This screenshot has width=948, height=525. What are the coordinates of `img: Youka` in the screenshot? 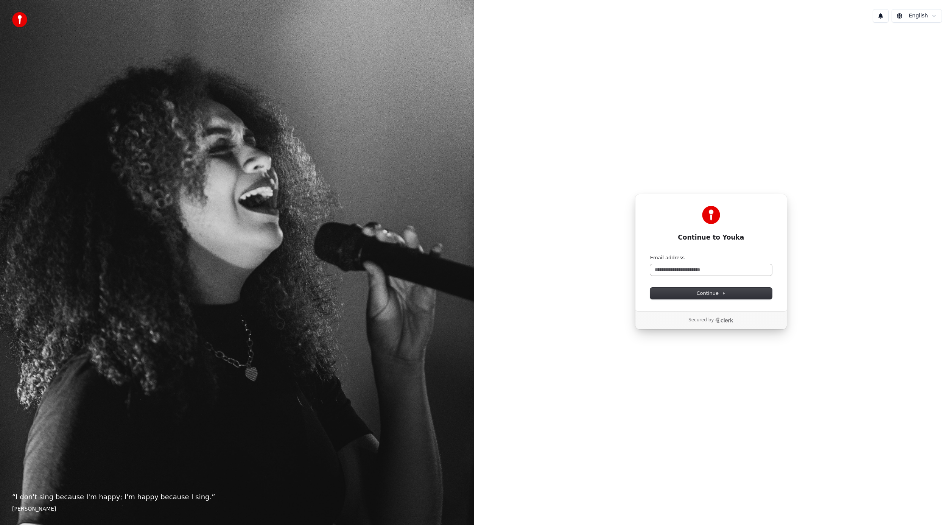 It's located at (711, 215).